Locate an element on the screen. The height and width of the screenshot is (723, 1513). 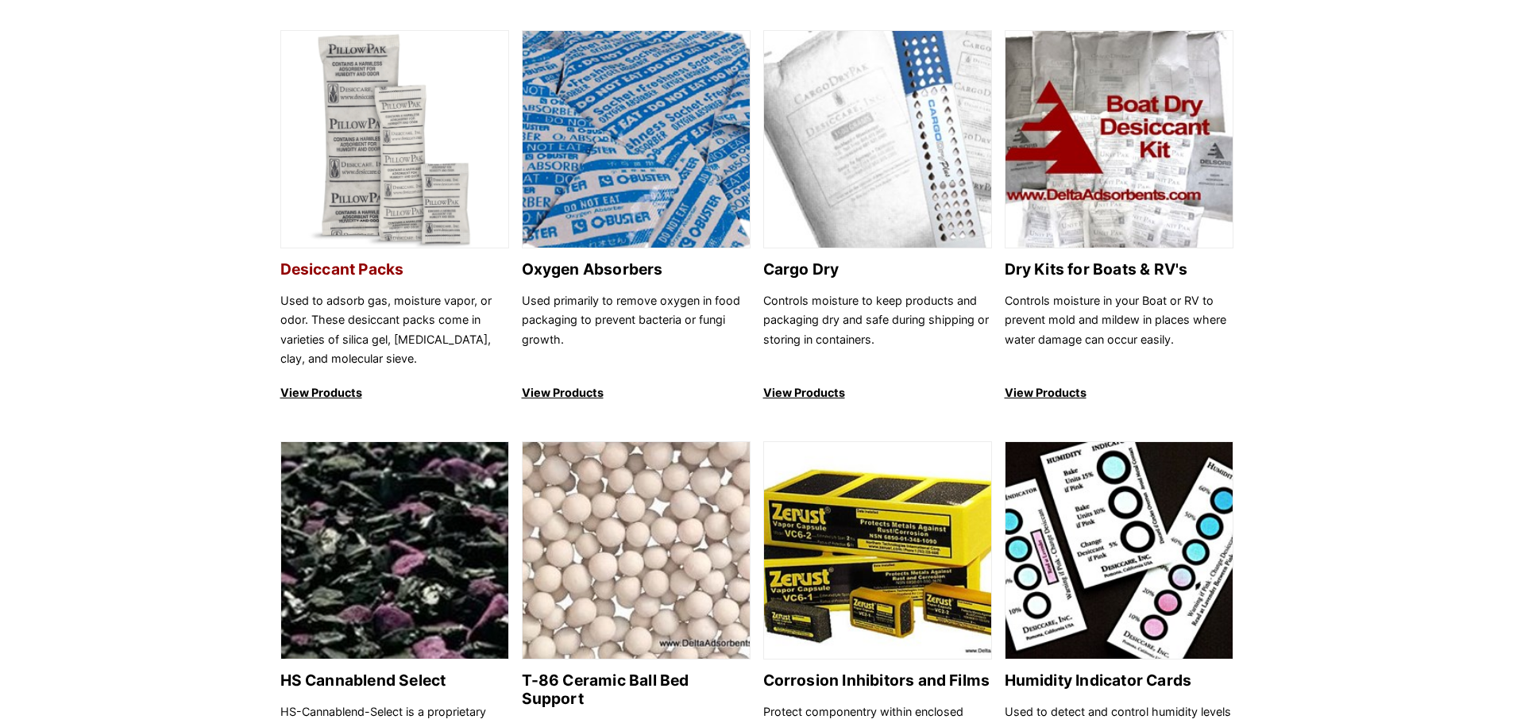
p: Used primarily to remove oxygen in food packaging to prevent bacteria or fungi growth. is located at coordinates (636, 330).